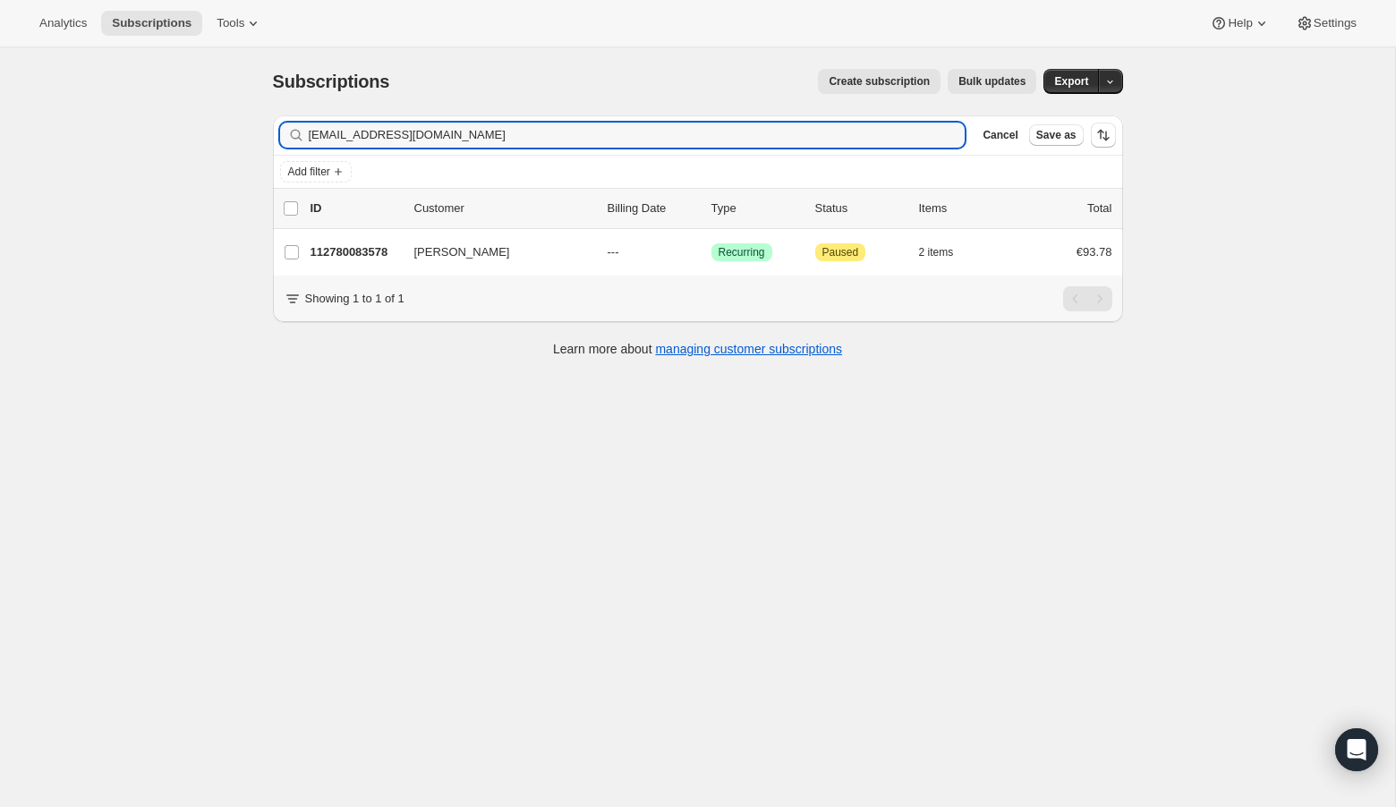  Describe the element at coordinates (841, 252) in the screenshot. I see `span: Paused` at that location.